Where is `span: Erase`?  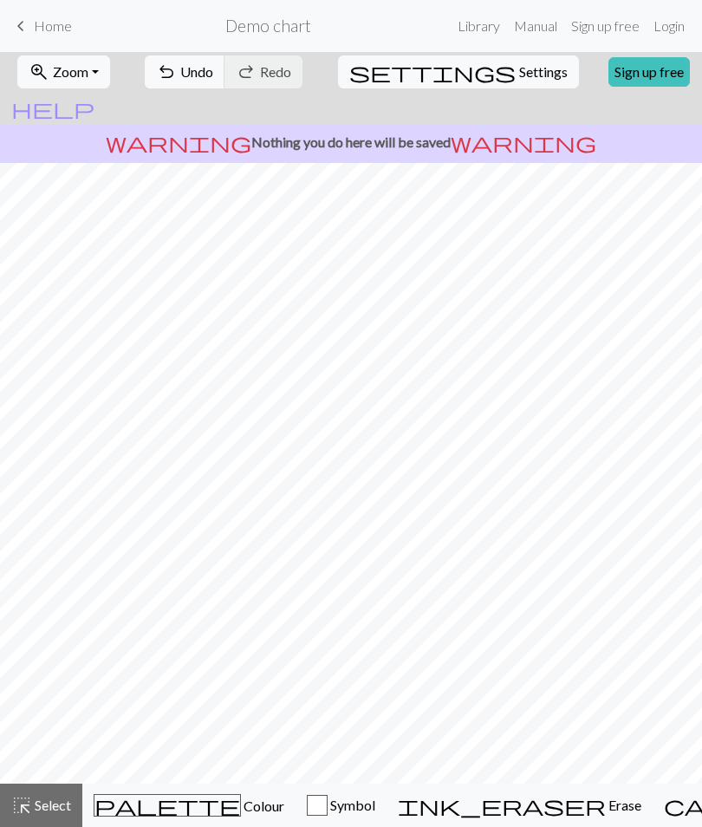
span: Erase is located at coordinates (623, 804).